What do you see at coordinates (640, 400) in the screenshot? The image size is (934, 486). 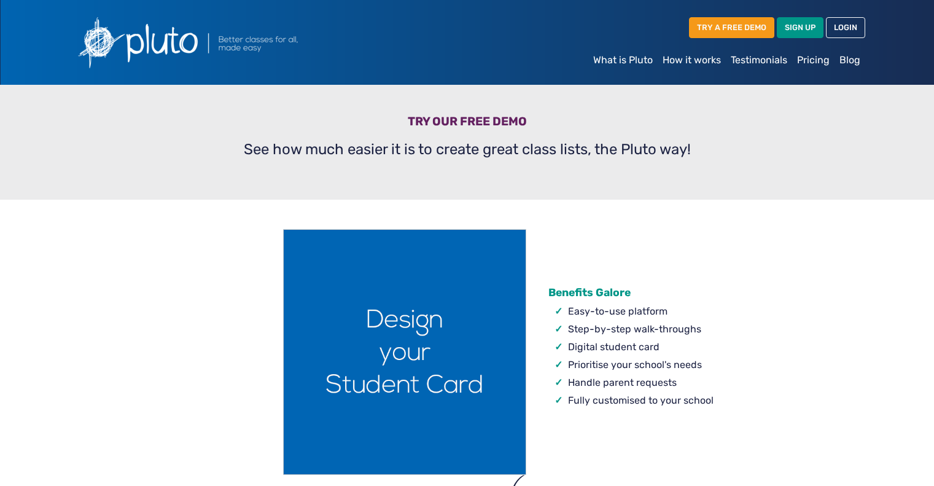 I see `li: Fully customised to your school` at bounding box center [640, 400].